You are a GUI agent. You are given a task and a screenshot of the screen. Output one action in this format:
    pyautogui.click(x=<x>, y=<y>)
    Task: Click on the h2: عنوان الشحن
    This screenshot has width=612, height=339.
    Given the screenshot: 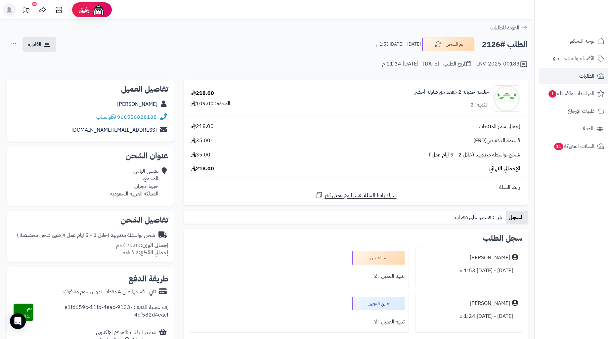 What is the action you would take?
    pyautogui.click(x=90, y=156)
    